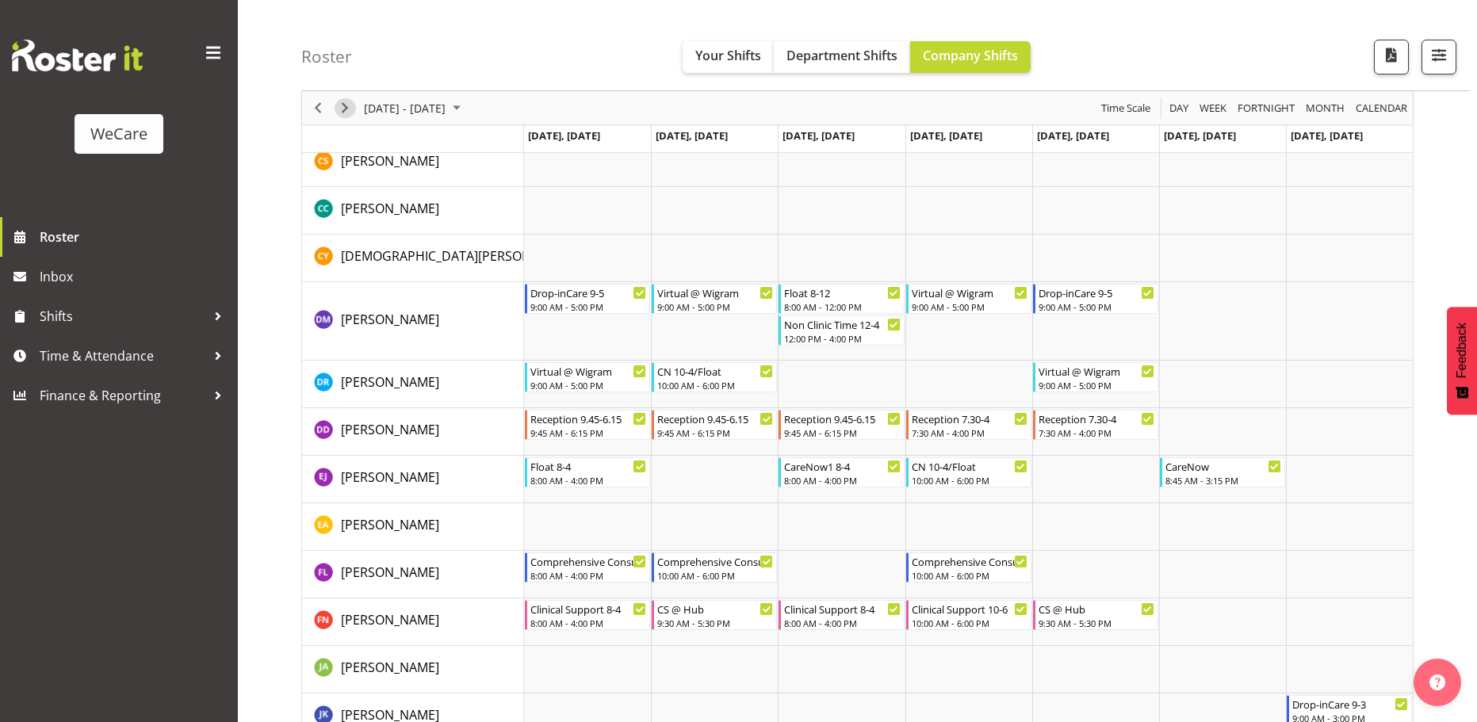 Image resolution: width=1477 pixels, height=722 pixels. Describe the element at coordinates (714, 568) in the screenshot. I see `div: Felize Lacson"s event - Comprehensive Consult 10-6 Begin From Tuesday, September 9, 2025 at 10:00...` at that location.